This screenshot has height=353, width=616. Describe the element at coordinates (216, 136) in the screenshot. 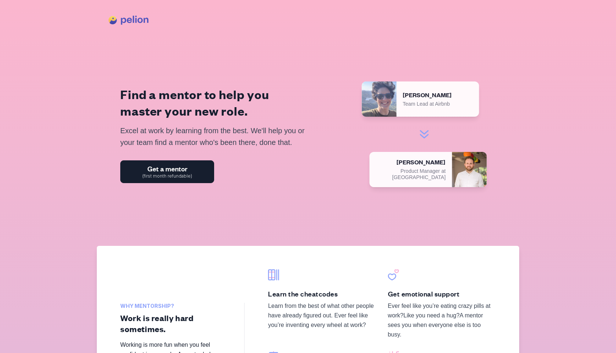

I see `p: Excel at work by learning from the best. We'll help you or your team find a mentor who's been the...` at that location.